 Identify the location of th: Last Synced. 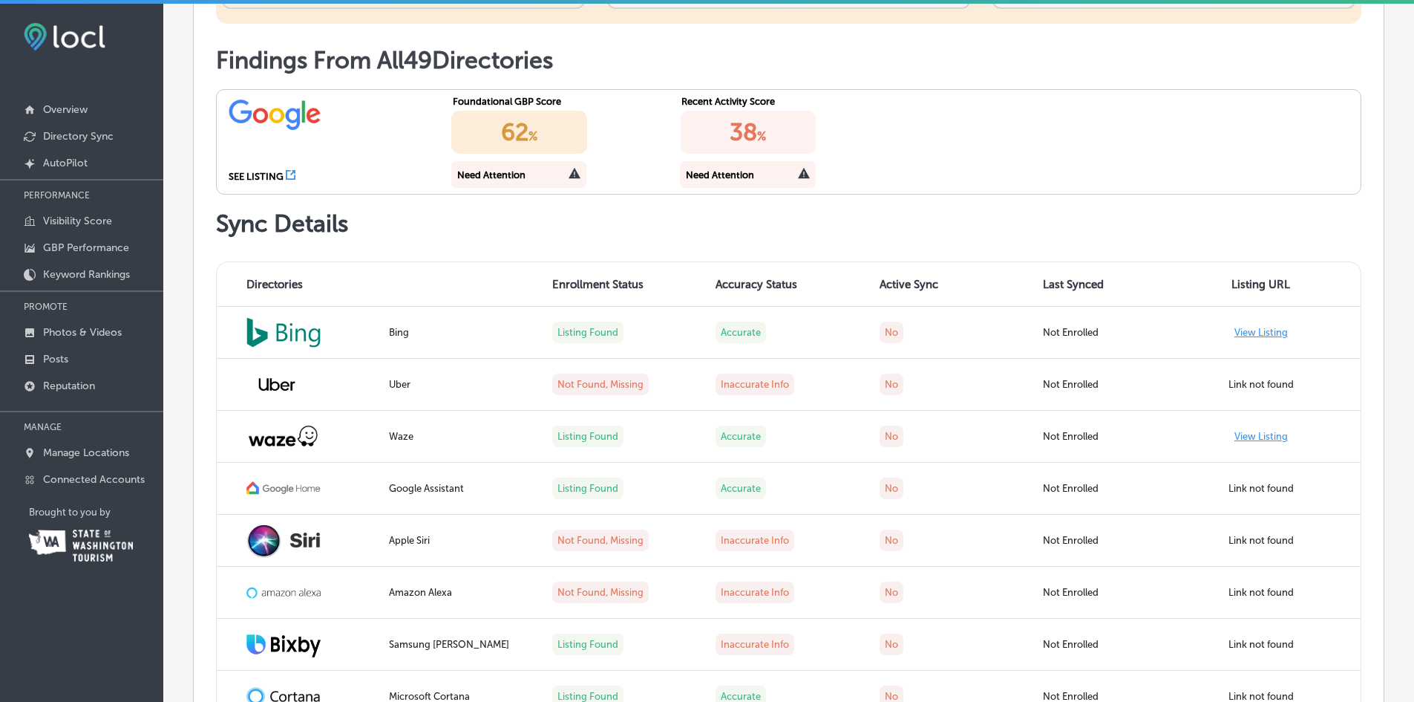
(1116, 284).